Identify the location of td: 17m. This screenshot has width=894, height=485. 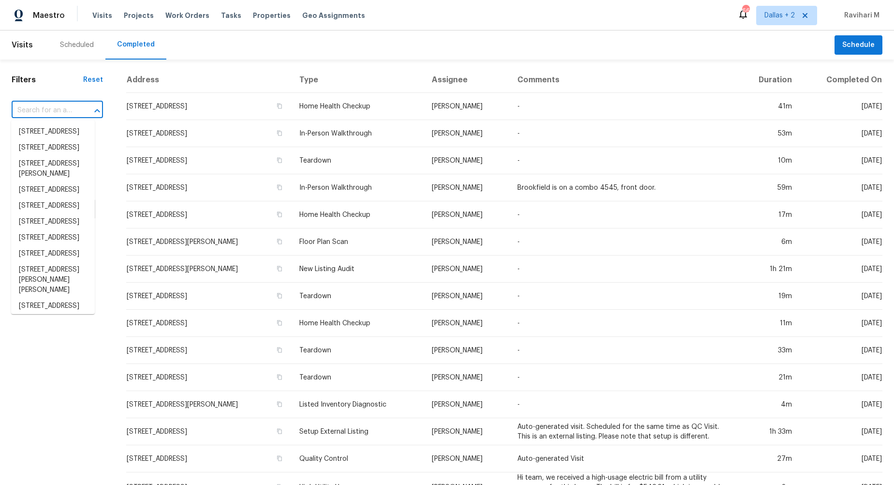
(768, 215).